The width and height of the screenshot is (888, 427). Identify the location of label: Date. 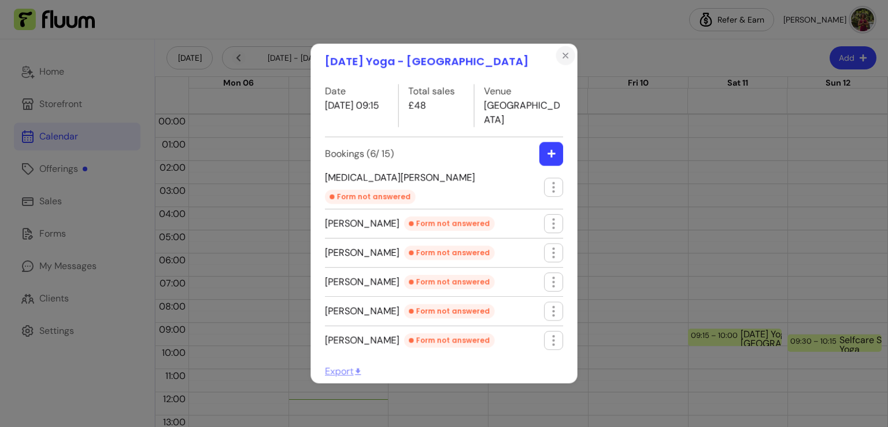
(352, 91).